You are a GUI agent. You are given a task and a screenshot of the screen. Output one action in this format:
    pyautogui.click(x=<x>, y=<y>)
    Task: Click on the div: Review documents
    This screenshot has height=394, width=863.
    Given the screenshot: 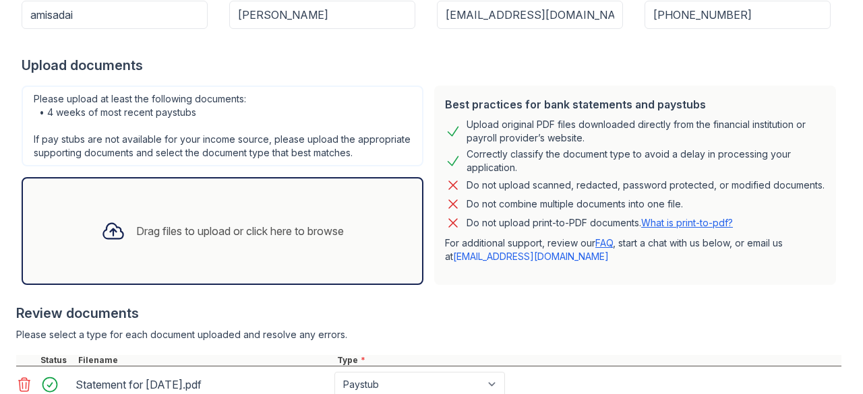 What is the action you would take?
    pyautogui.click(x=429, y=313)
    